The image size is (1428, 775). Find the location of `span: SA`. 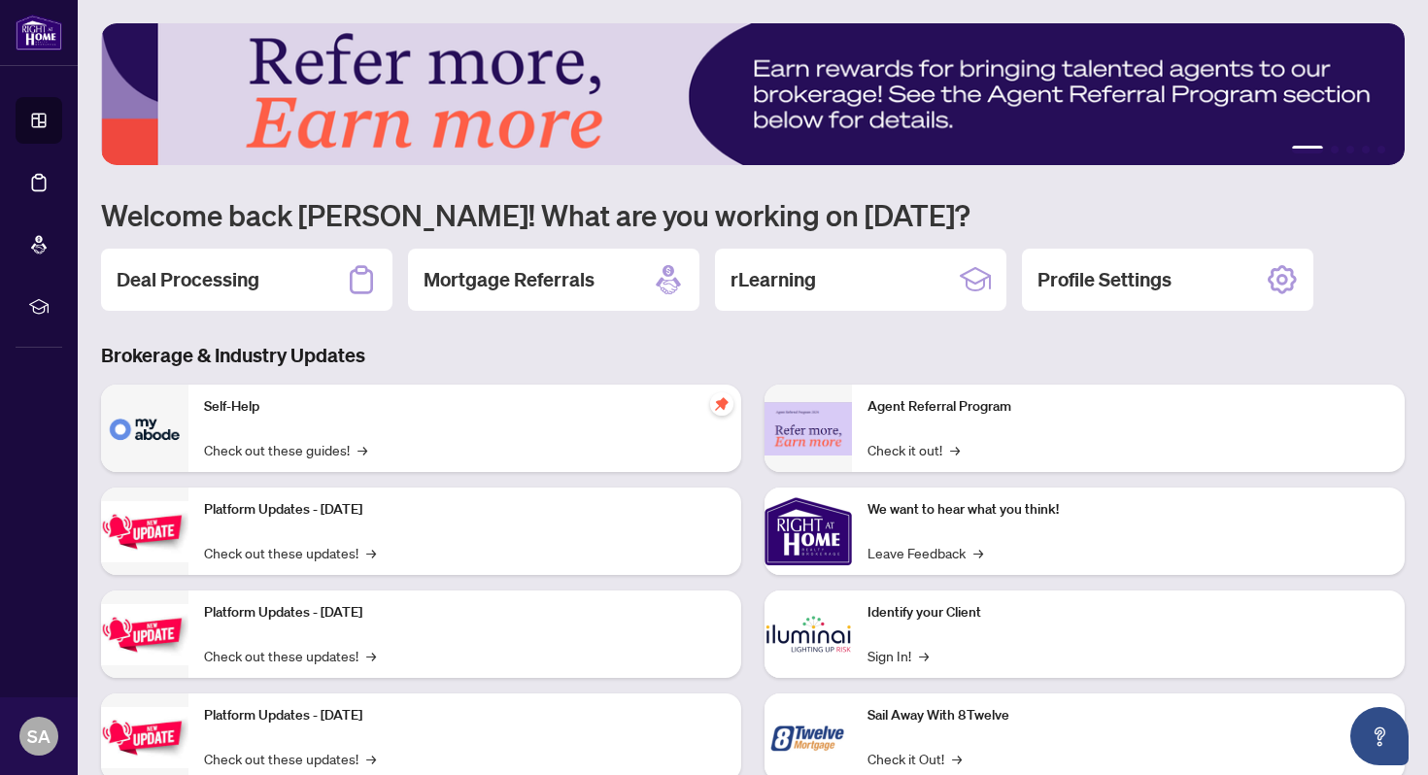

span: SA is located at coordinates (39, 736).